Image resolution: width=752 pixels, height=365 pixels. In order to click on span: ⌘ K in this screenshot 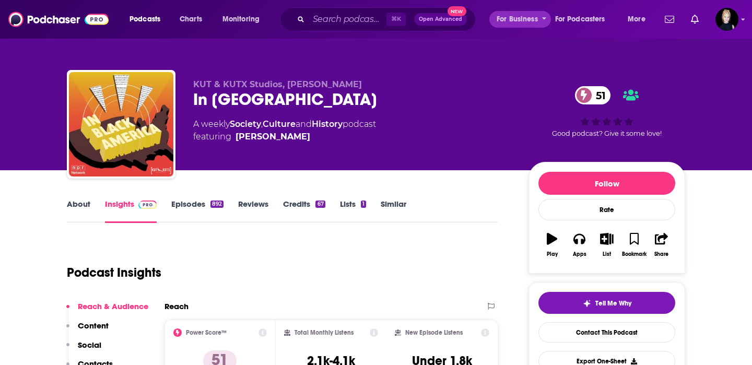, I will do `click(396, 19)`.